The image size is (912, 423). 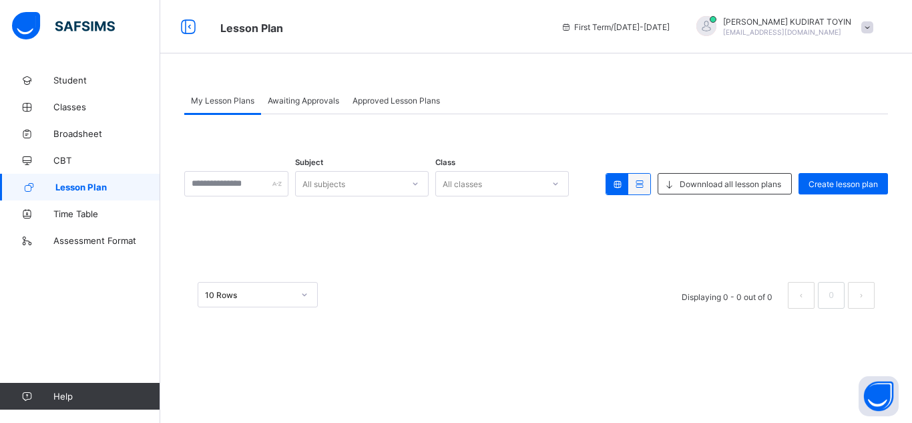 What do you see at coordinates (107, 240) in the screenshot?
I see `span: Assessment Format` at bounding box center [107, 240].